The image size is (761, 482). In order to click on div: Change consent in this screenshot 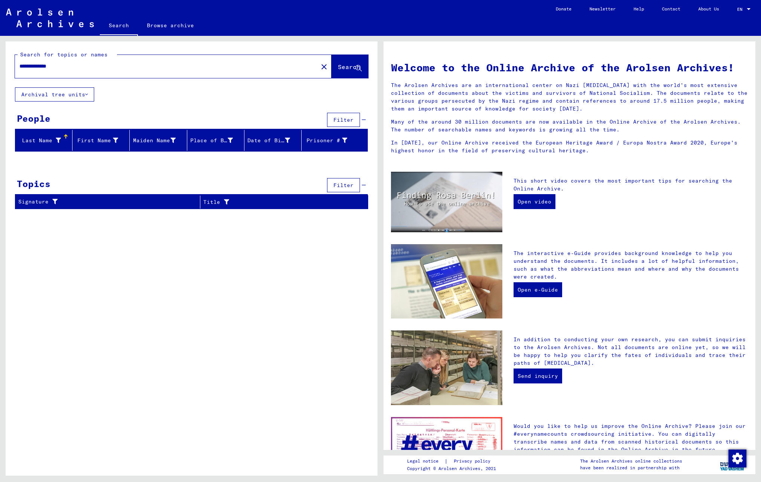, I will do `click(737, 458)`.